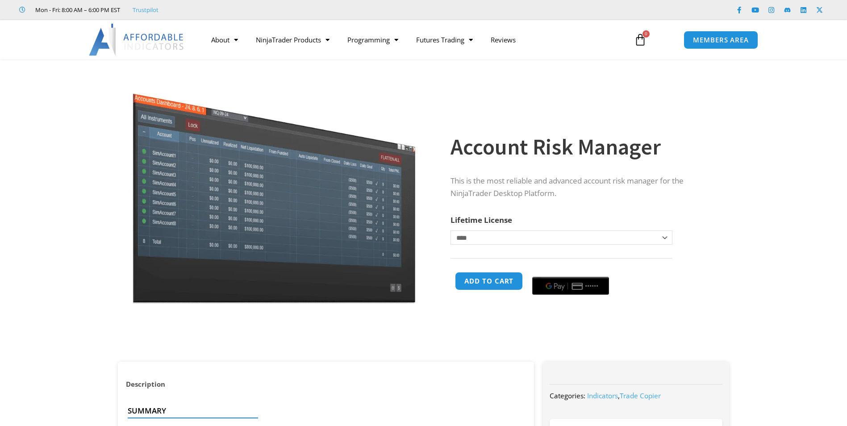  Describe the element at coordinates (373, 40) in the screenshot. I see `a: Programming` at that location.